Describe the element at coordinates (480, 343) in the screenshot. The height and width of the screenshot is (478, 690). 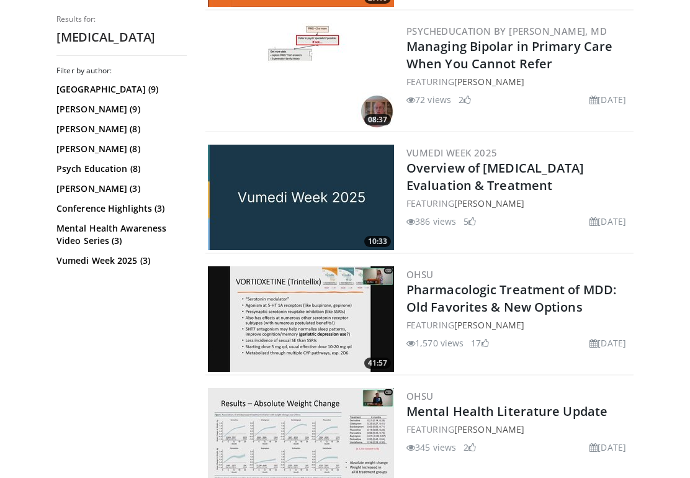
I see `li: 17` at that location.